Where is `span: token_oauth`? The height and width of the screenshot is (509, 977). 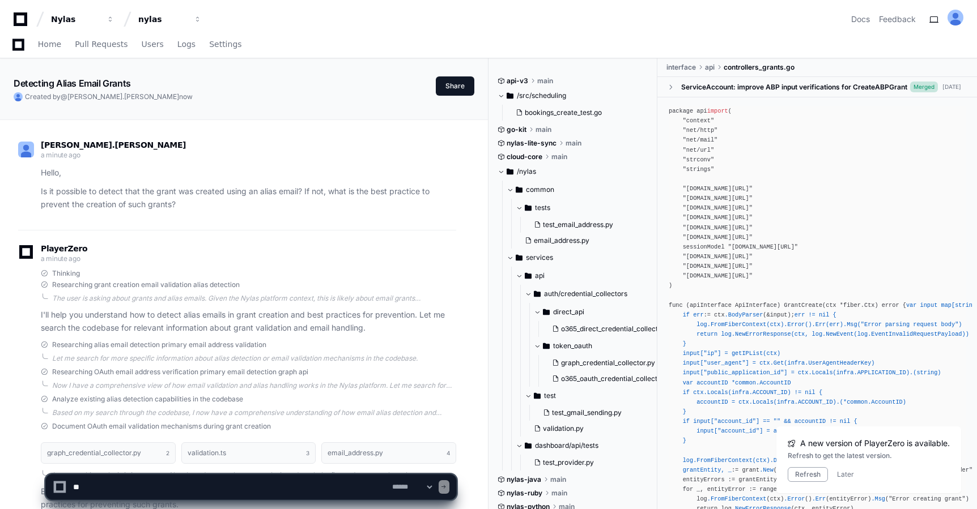
span: token_oauth is located at coordinates (572, 346).